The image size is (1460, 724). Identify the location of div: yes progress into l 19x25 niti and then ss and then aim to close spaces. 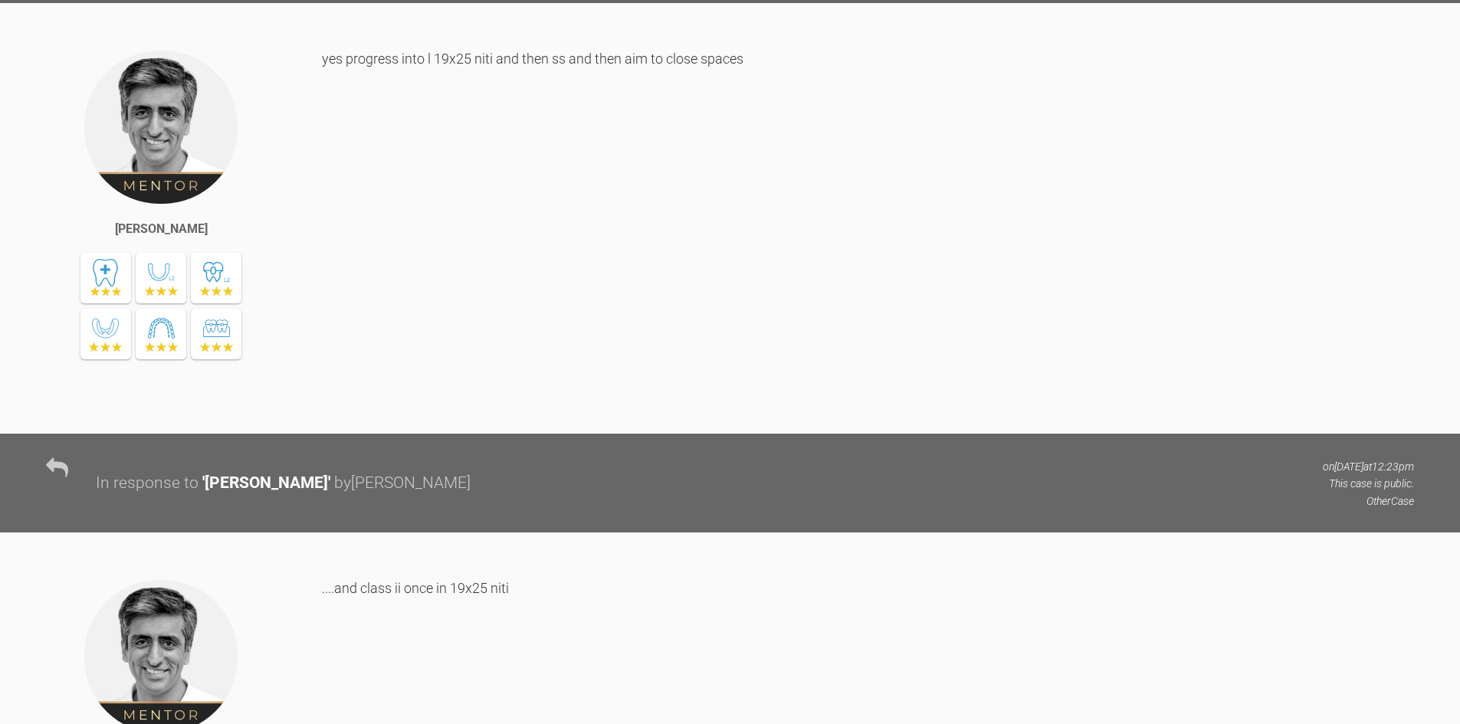
(867, 230).